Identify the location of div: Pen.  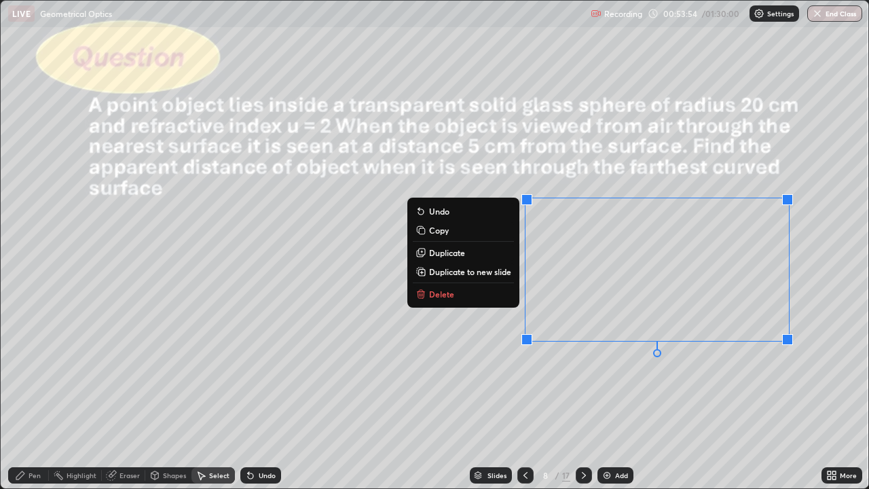
(35, 475).